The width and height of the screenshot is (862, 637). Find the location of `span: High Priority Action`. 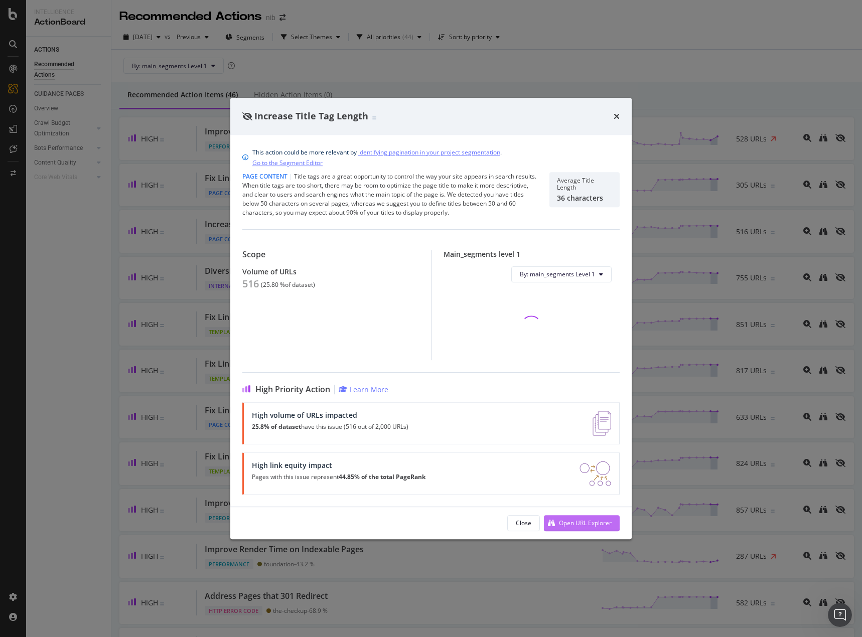

span: High Priority Action is located at coordinates (292, 389).